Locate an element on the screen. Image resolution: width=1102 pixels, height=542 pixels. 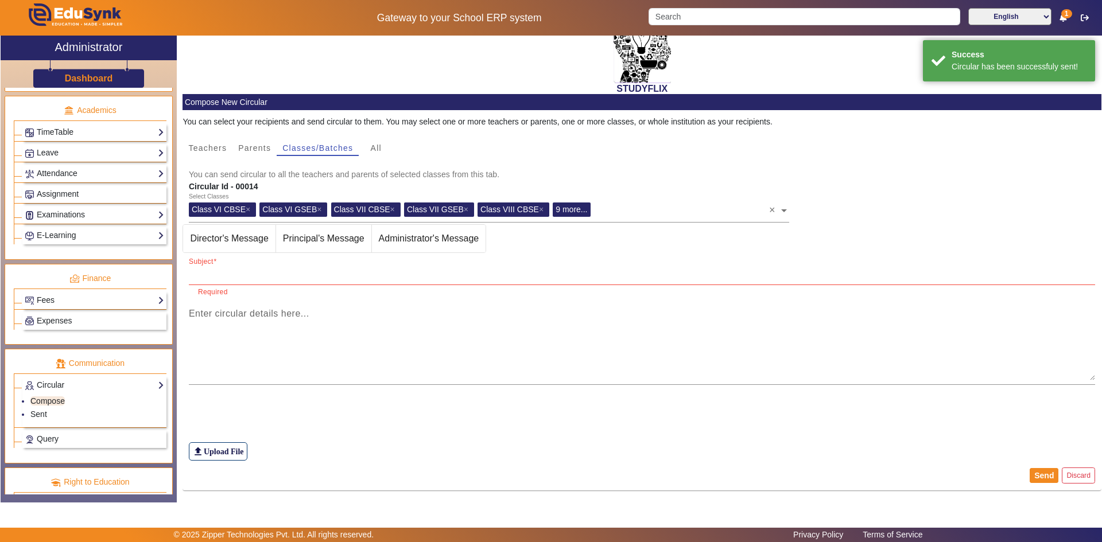
span: Class VI GSEB is located at coordinates (289, 210).